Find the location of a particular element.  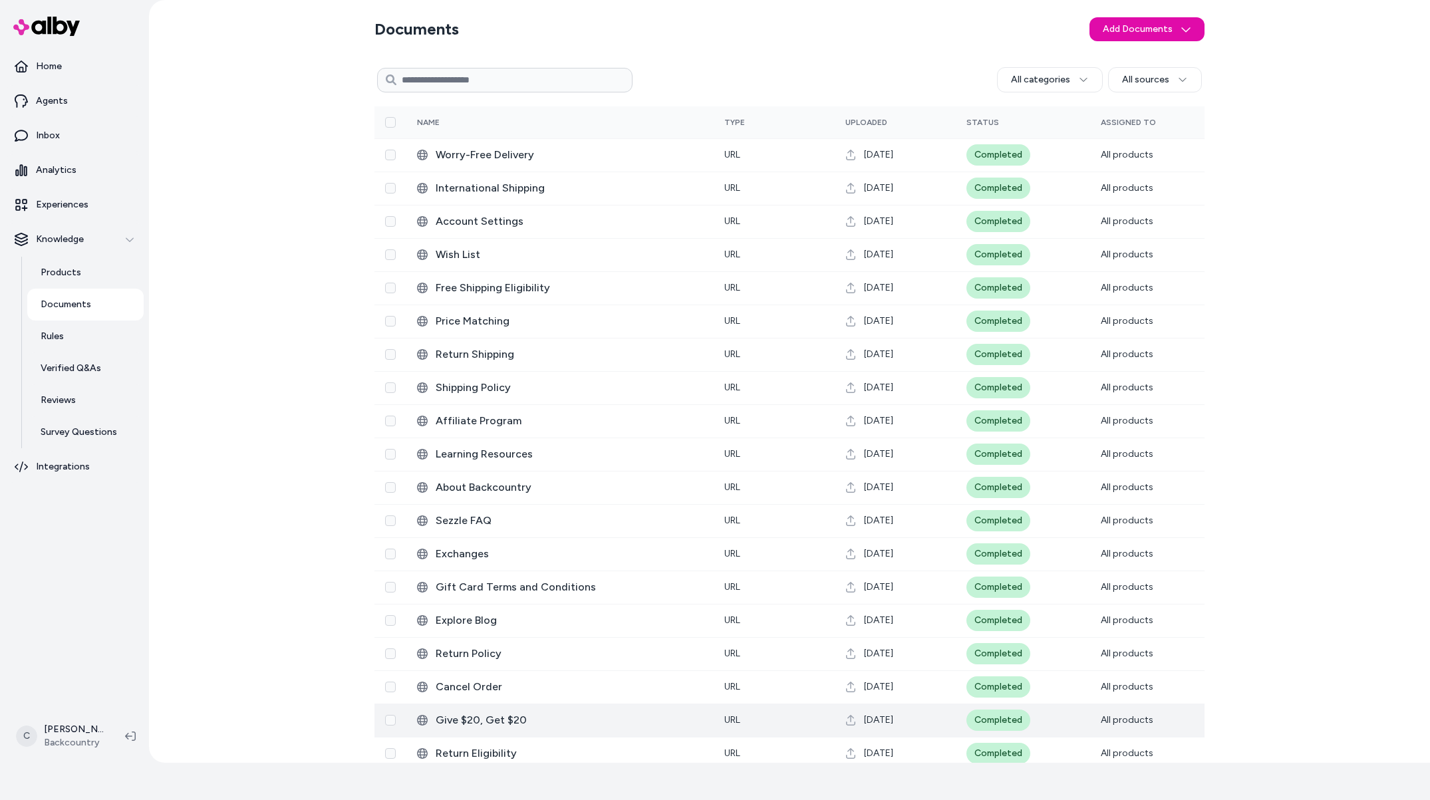

a: Verified Q&As is located at coordinates (85, 369).